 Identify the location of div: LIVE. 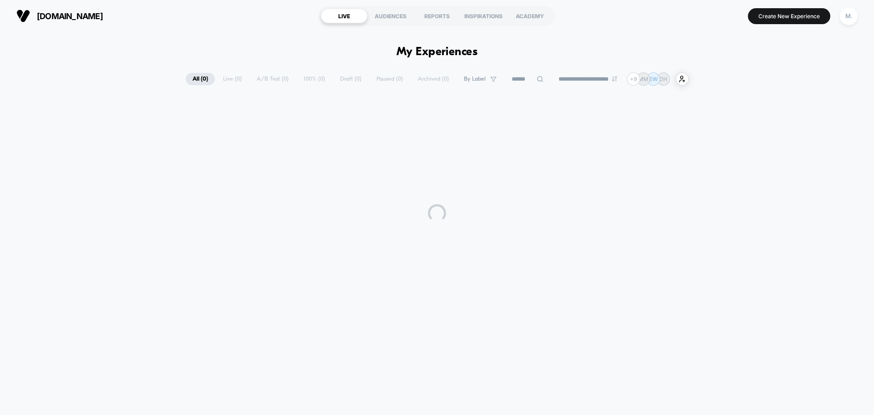
(344, 16).